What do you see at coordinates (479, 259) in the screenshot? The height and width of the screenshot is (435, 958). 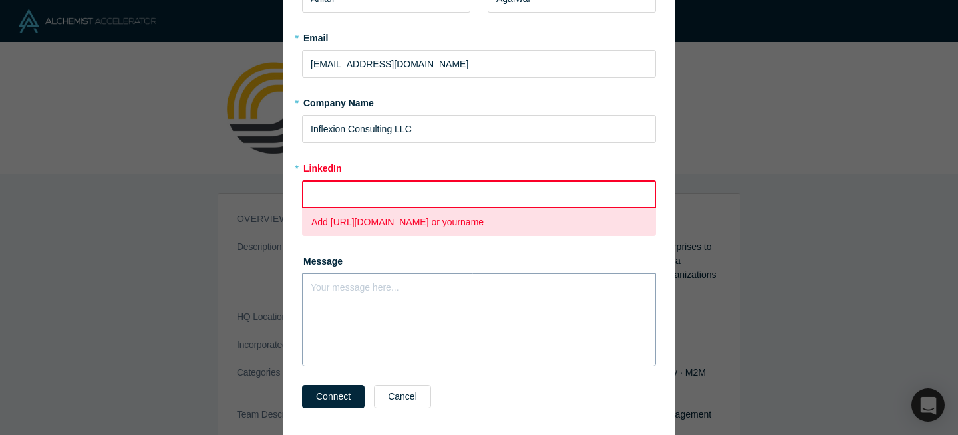 I see `label: Message` at bounding box center [479, 259].